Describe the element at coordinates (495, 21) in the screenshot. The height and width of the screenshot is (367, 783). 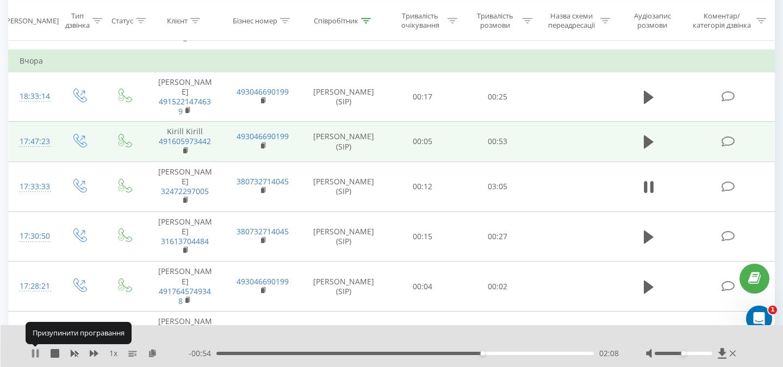
I see `div: Тривалість розмови` at that location.